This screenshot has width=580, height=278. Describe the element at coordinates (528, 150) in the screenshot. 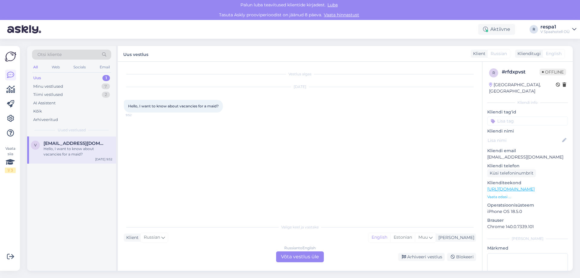

I see `p: Kliendi email` at that location.